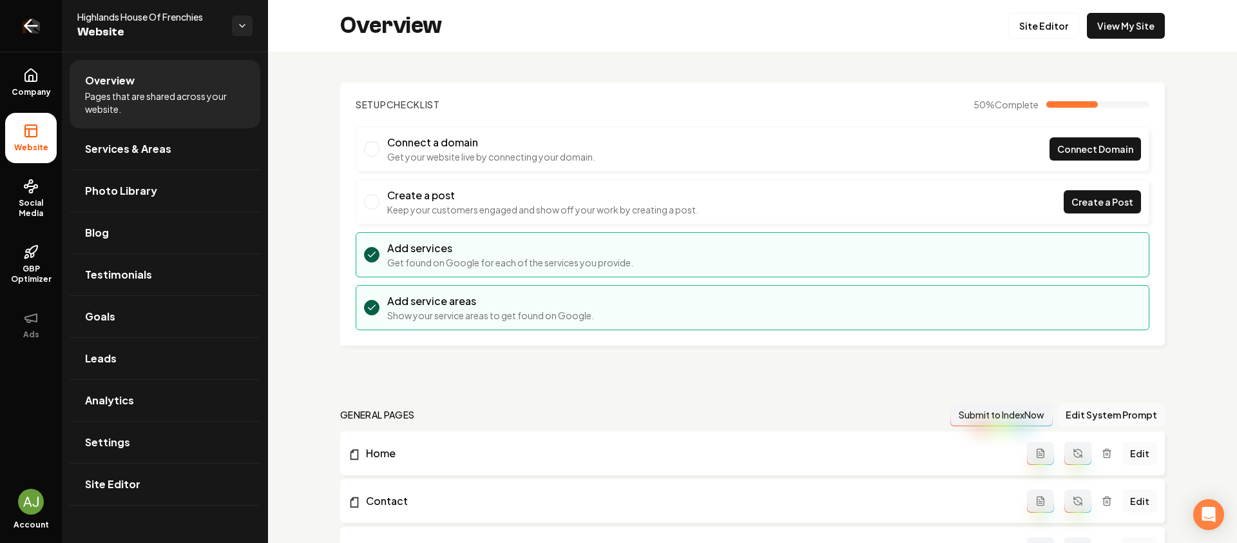  Describe the element at coordinates (1112, 414) in the screenshot. I see `button: Edit System Prompt` at that location.